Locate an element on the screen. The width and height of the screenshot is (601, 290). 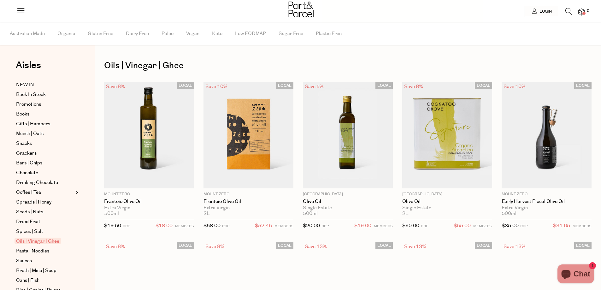
span: Oils | Vinegar | Ghee is located at coordinates (38, 241).